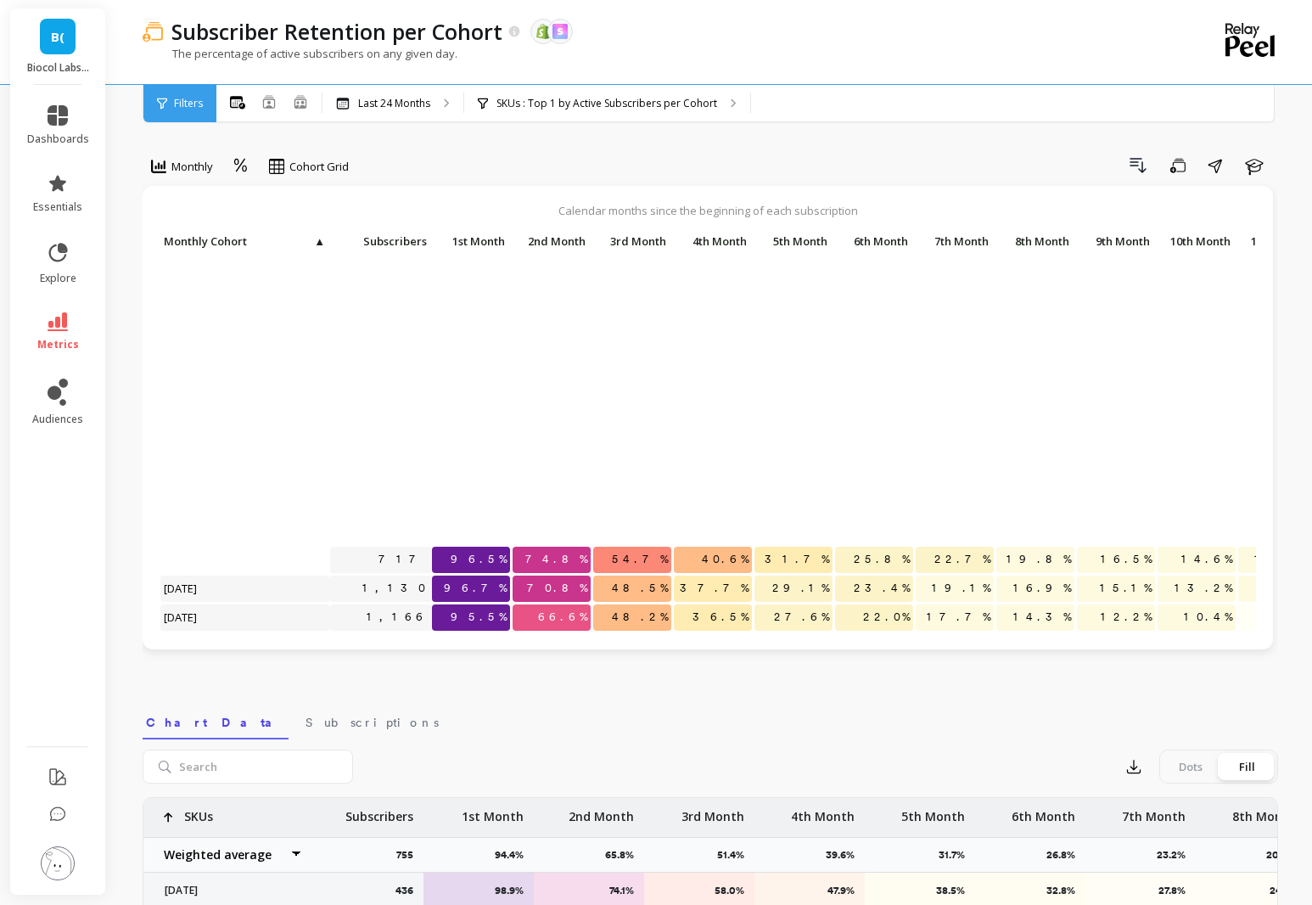  Describe the element at coordinates (475, 588) in the screenshot. I see `span: 96.7%` at that location.